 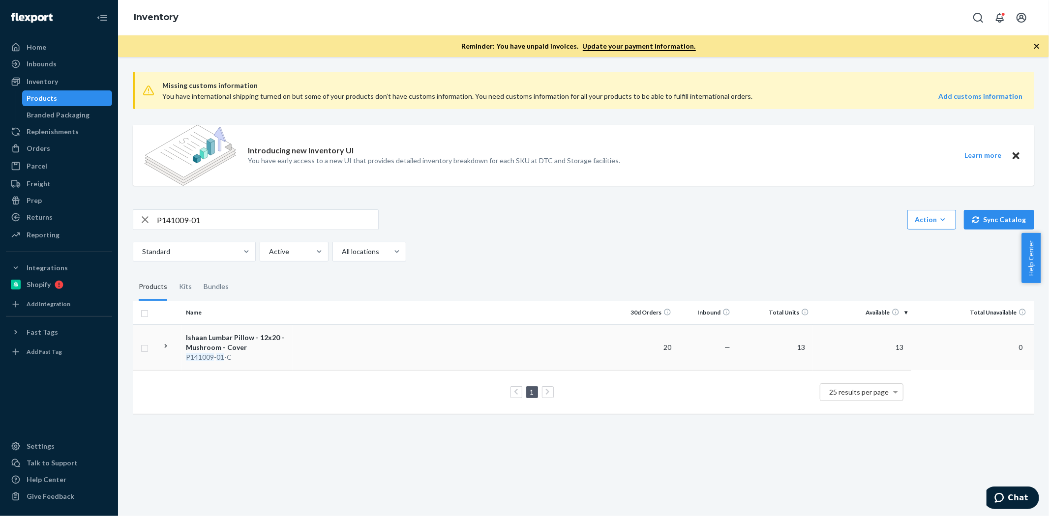 What do you see at coordinates (579, 46) in the screenshot?
I see `p: Reminder: You have unpaid invoices.` at bounding box center [579, 46].